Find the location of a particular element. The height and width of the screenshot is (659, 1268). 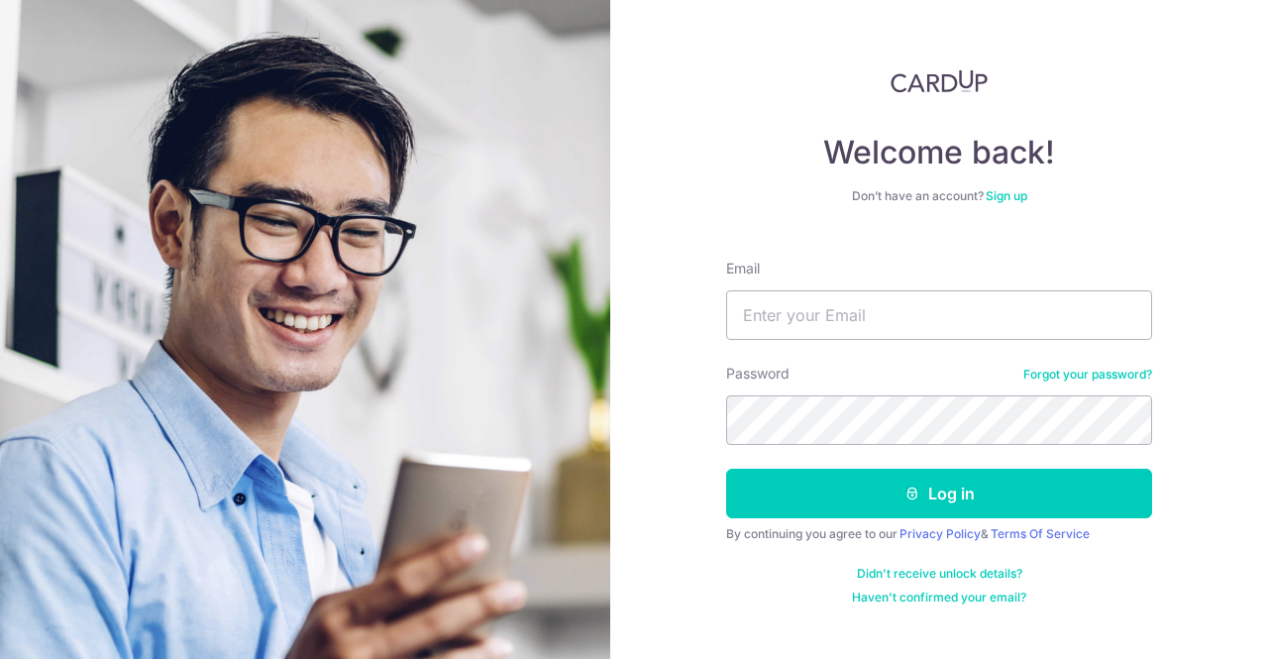

div: Don’t have an account? is located at coordinates (939, 196).